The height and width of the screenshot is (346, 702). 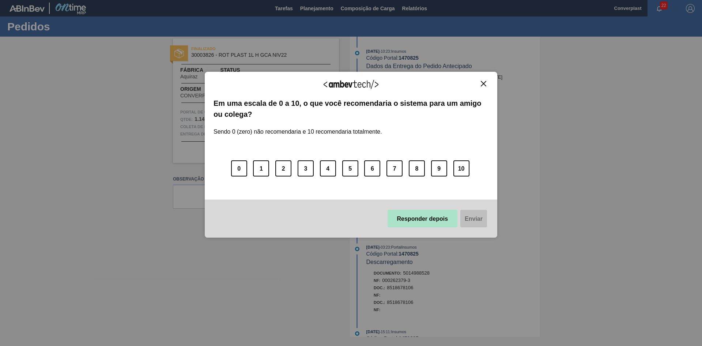 What do you see at coordinates (439, 168) in the screenshot?
I see `font: 9` at bounding box center [439, 168].